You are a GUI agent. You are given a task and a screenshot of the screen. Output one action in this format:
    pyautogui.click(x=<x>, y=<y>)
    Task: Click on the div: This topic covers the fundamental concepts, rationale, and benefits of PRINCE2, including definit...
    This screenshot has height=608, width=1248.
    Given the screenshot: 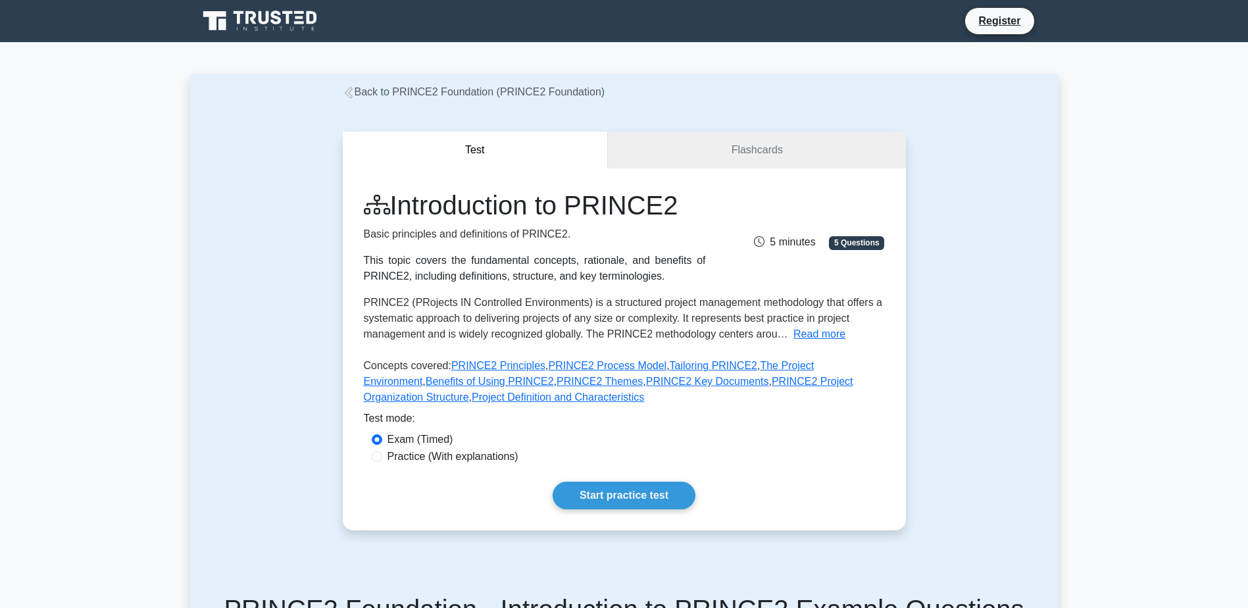 What is the action you would take?
    pyautogui.click(x=535, y=268)
    